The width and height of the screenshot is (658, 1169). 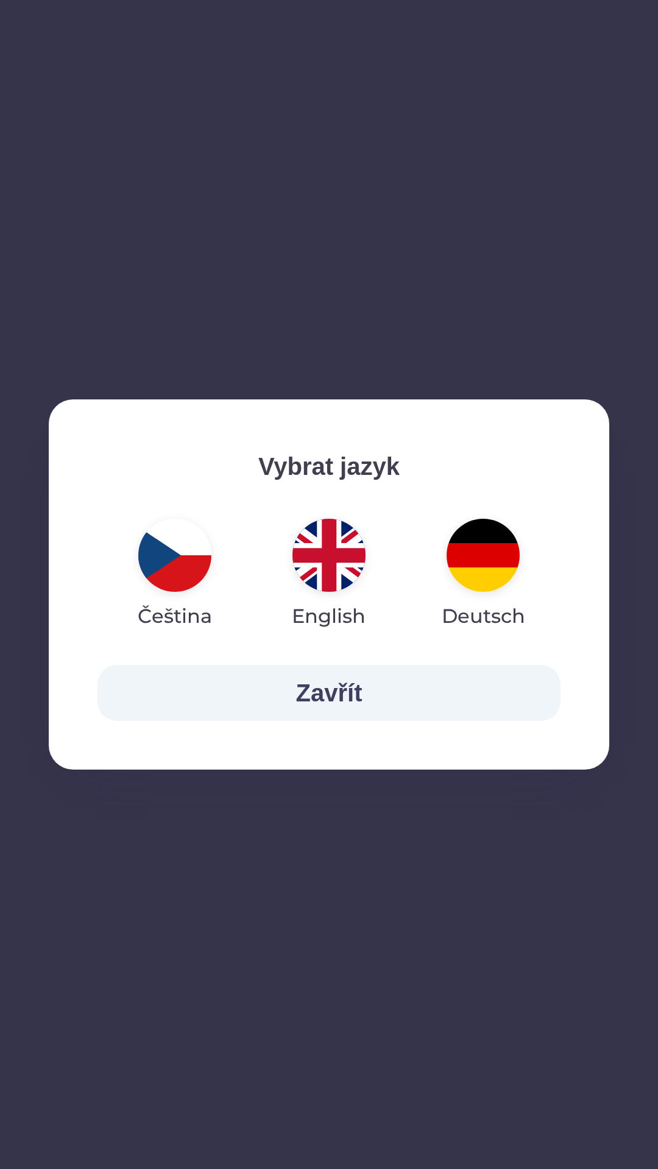 What do you see at coordinates (175, 616) in the screenshot?
I see `p: Čeština` at bounding box center [175, 616].